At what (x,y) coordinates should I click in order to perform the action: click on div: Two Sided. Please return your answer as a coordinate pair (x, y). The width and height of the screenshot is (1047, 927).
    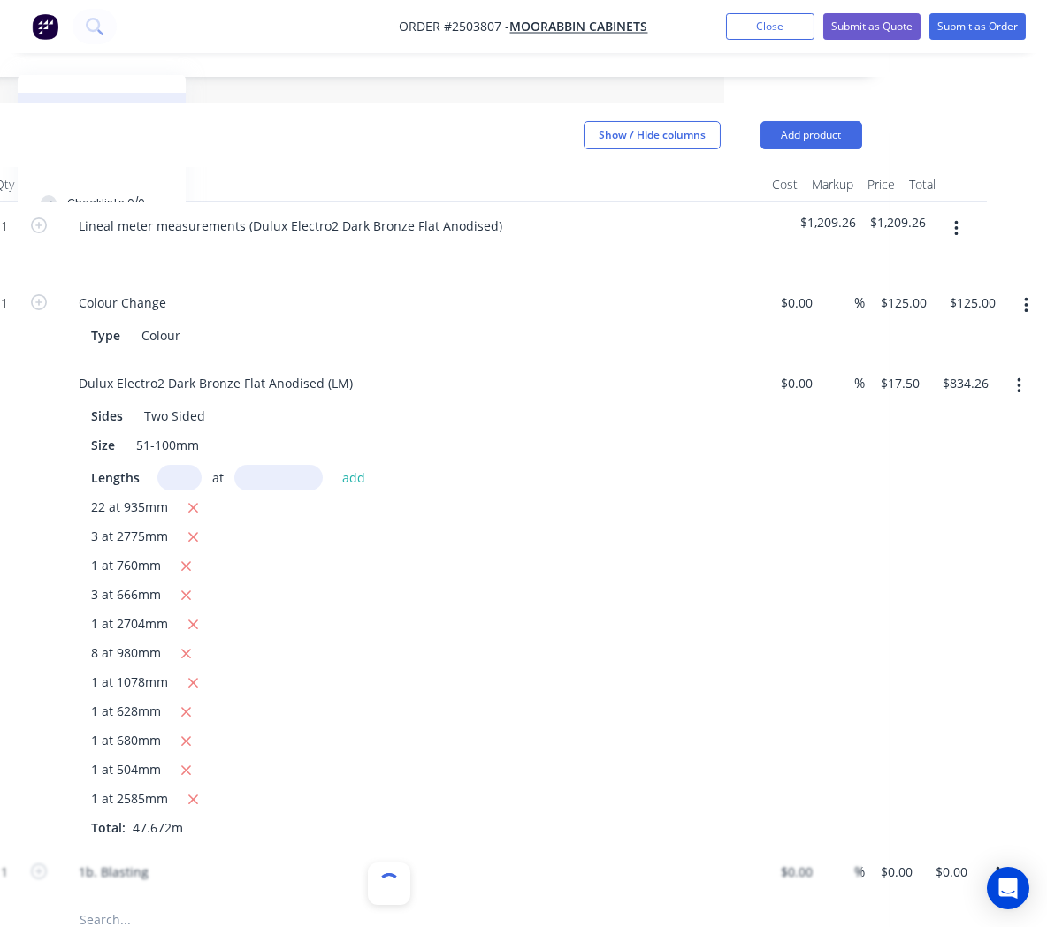
    Looking at the image, I should click on (174, 415).